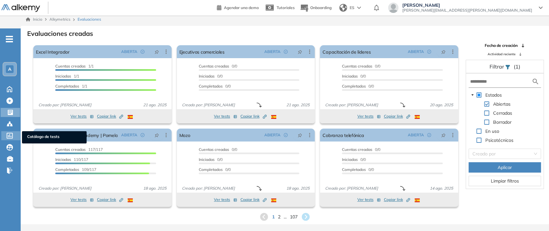  What do you see at coordinates (493, 95) in the screenshot?
I see `span: Estados` at bounding box center [493, 95].